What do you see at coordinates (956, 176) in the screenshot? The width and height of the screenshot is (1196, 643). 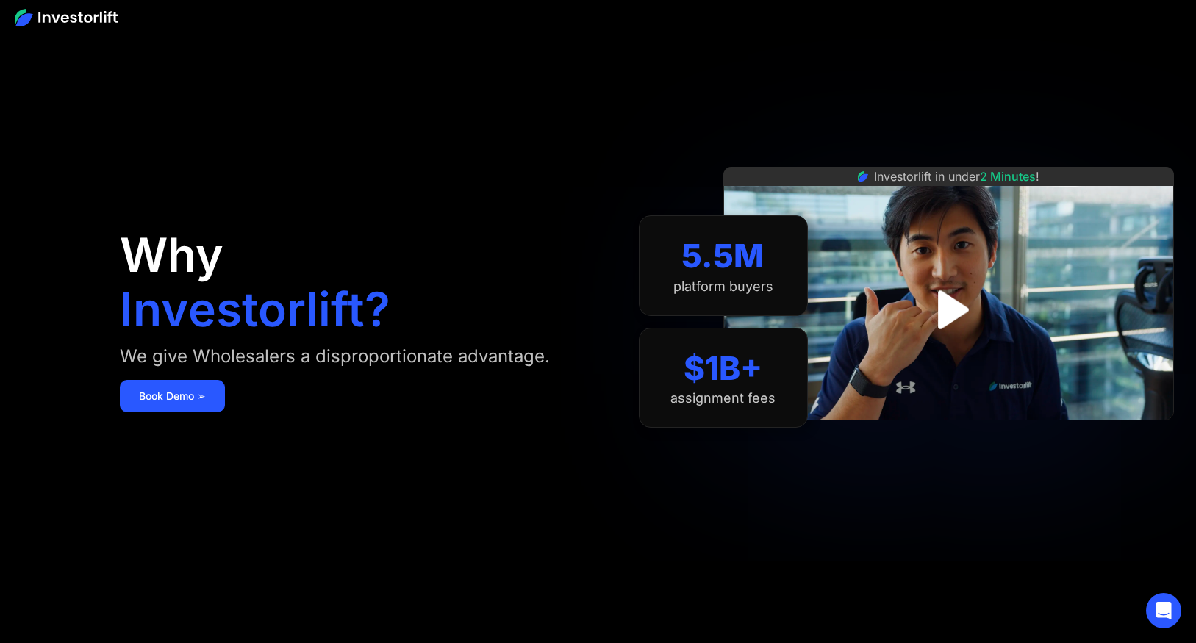 I see `div: Investorlift in under !` at bounding box center [956, 176].